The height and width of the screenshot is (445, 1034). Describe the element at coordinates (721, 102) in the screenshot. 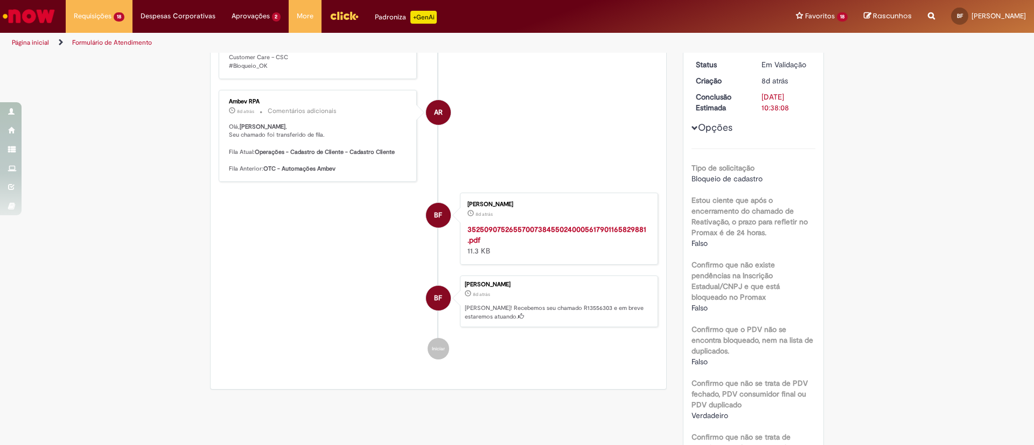

I see `dt: Conclusão Estimada` at that location.